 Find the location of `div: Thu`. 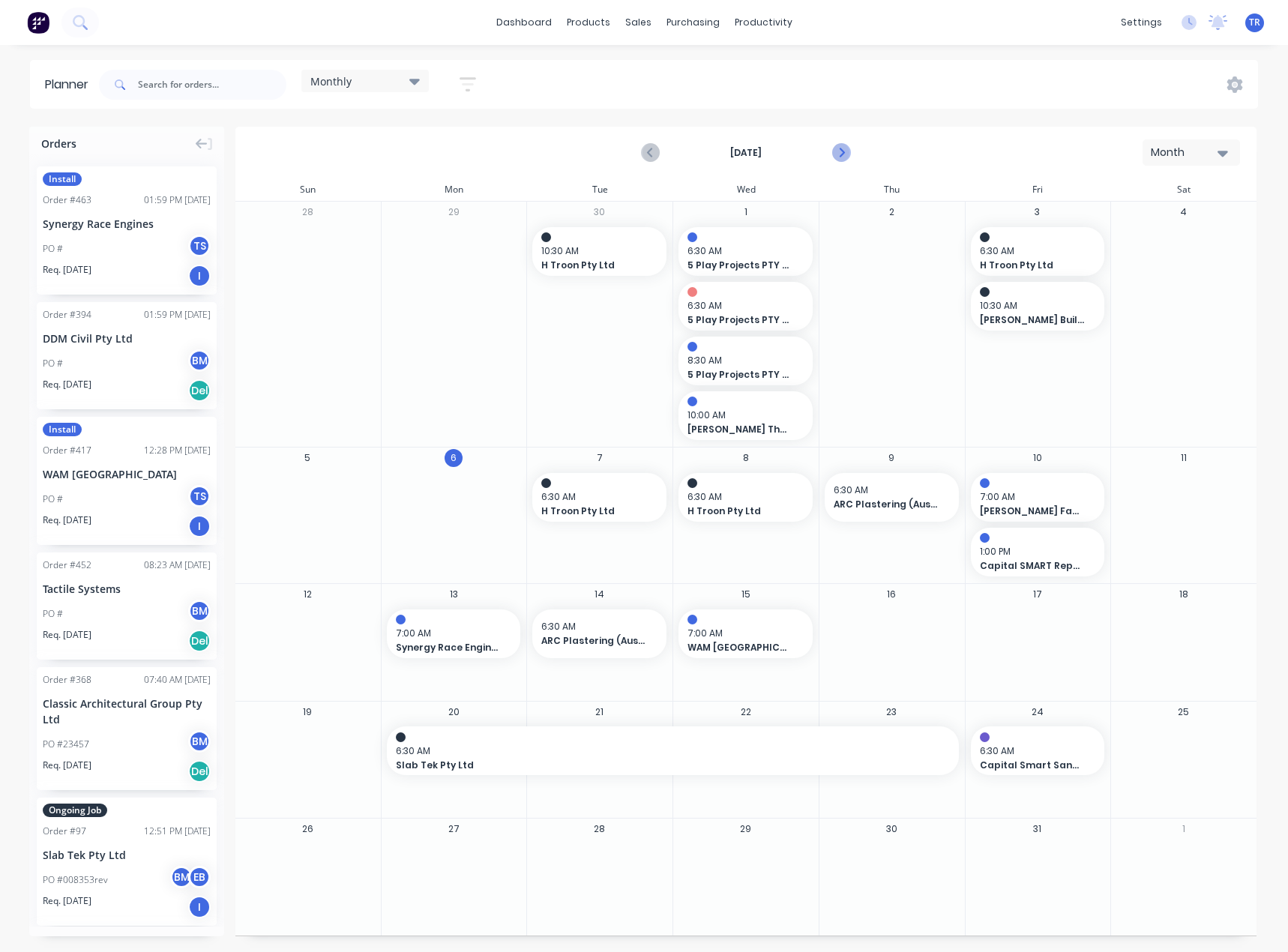

div: Thu is located at coordinates (891, 189).